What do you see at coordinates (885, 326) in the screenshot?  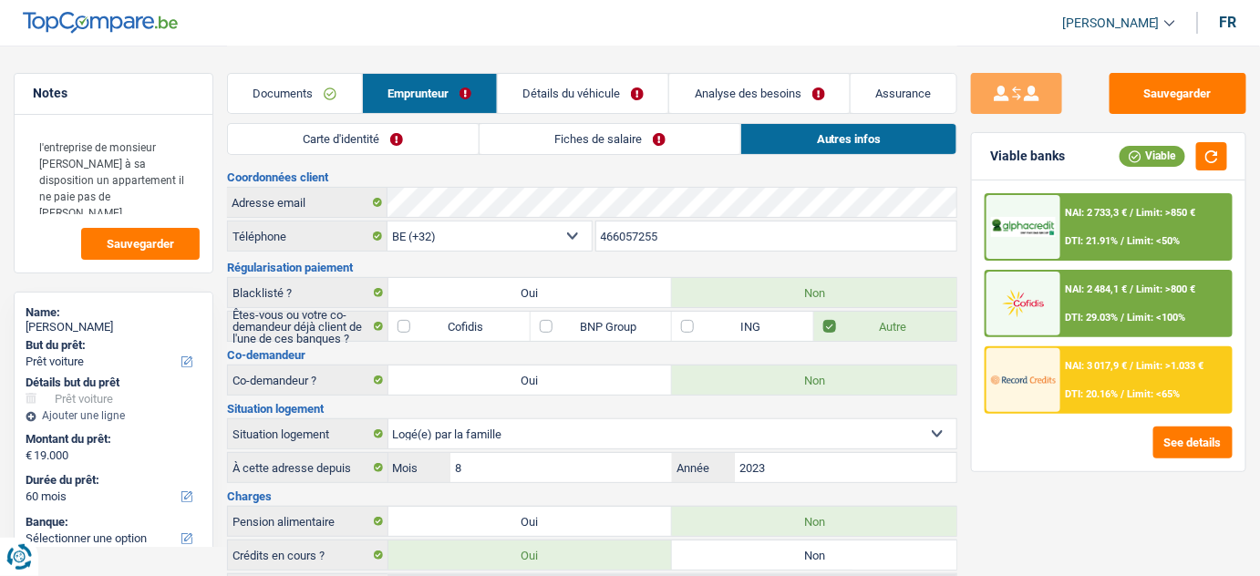 I see `label: Autre` at bounding box center [885, 326].